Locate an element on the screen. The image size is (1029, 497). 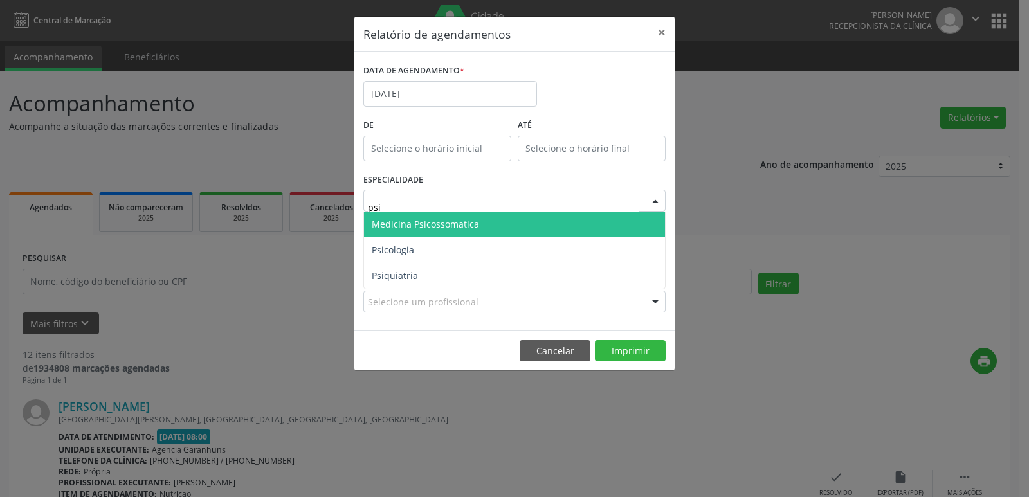
h5: Relatório de agendamentos is located at coordinates (437, 34).